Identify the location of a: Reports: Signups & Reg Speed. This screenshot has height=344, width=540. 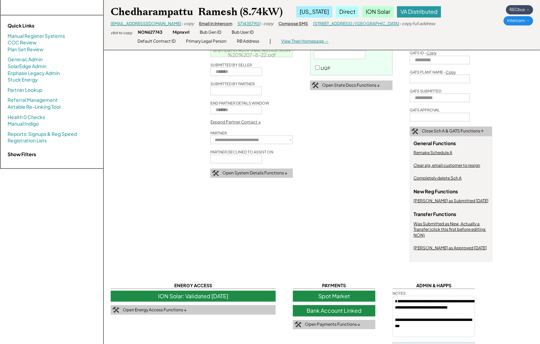
(42, 134).